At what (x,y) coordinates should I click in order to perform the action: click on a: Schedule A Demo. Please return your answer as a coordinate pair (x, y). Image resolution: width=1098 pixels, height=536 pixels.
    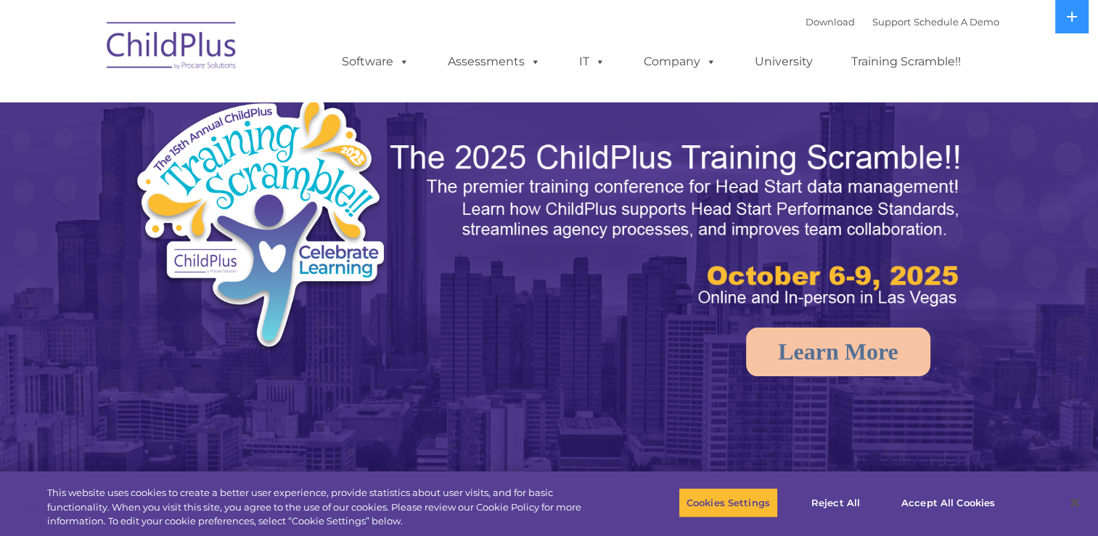
    Looking at the image, I should click on (957, 22).